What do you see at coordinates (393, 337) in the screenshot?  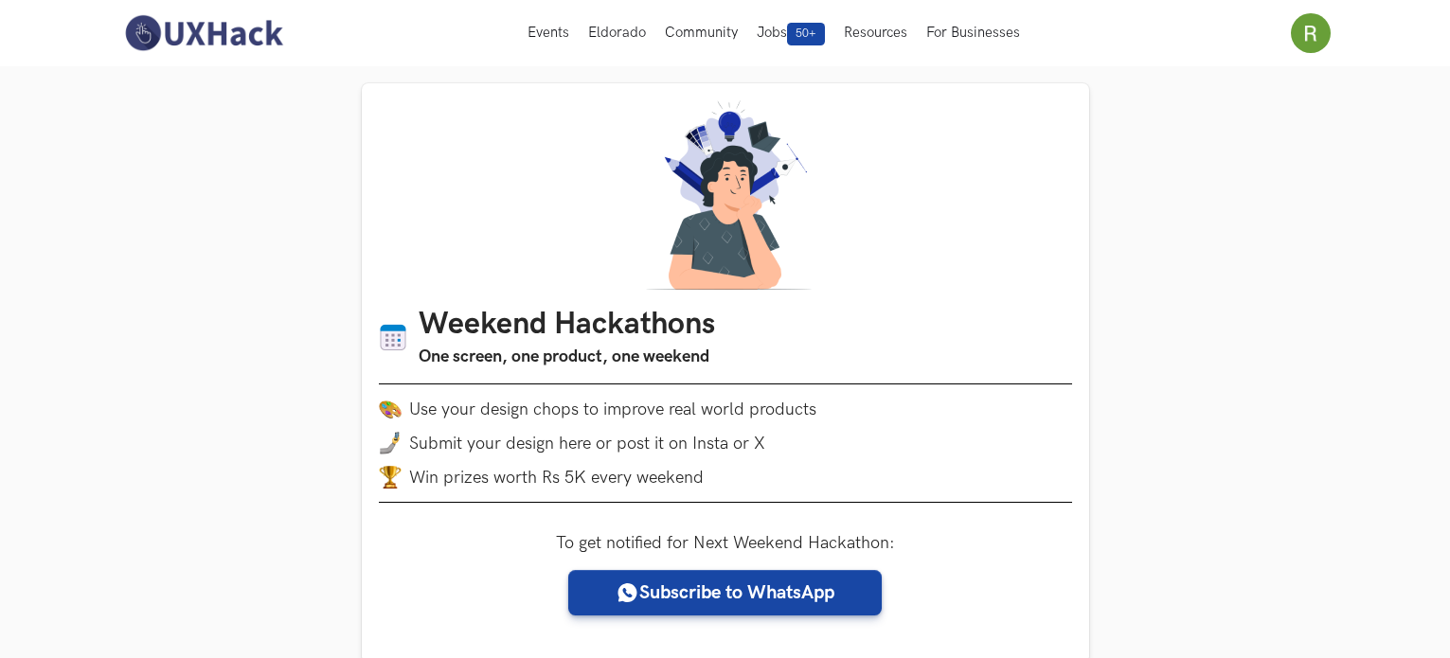 I see `img: Calendar icon` at bounding box center [393, 337].